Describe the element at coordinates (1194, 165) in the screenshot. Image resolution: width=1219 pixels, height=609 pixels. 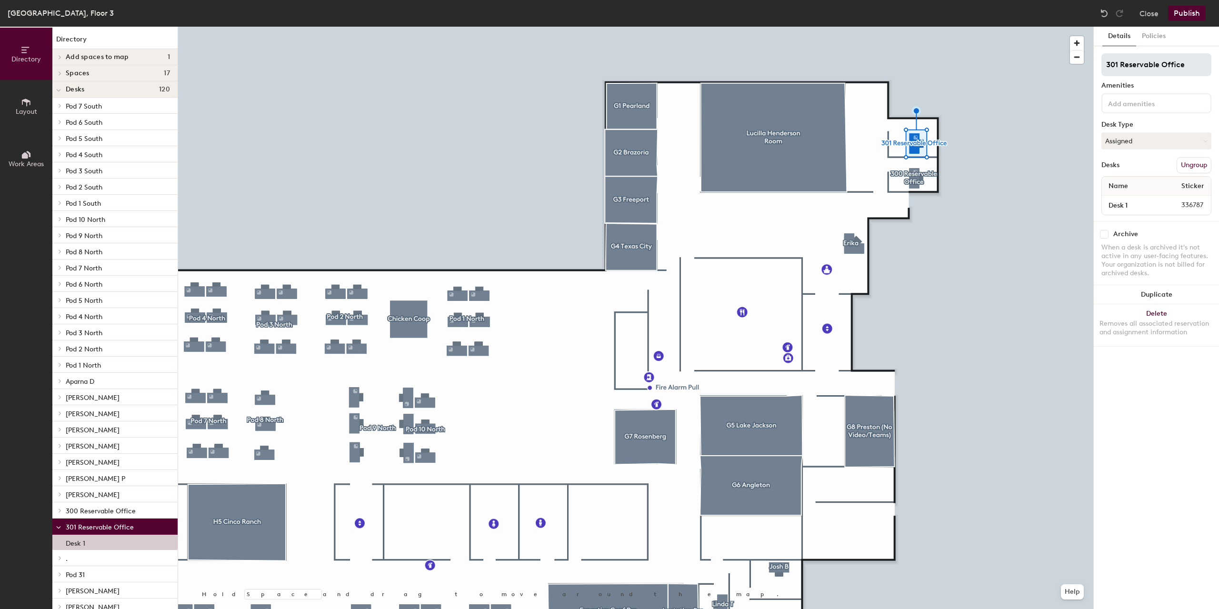
I see `button: Ungroup` at that location.